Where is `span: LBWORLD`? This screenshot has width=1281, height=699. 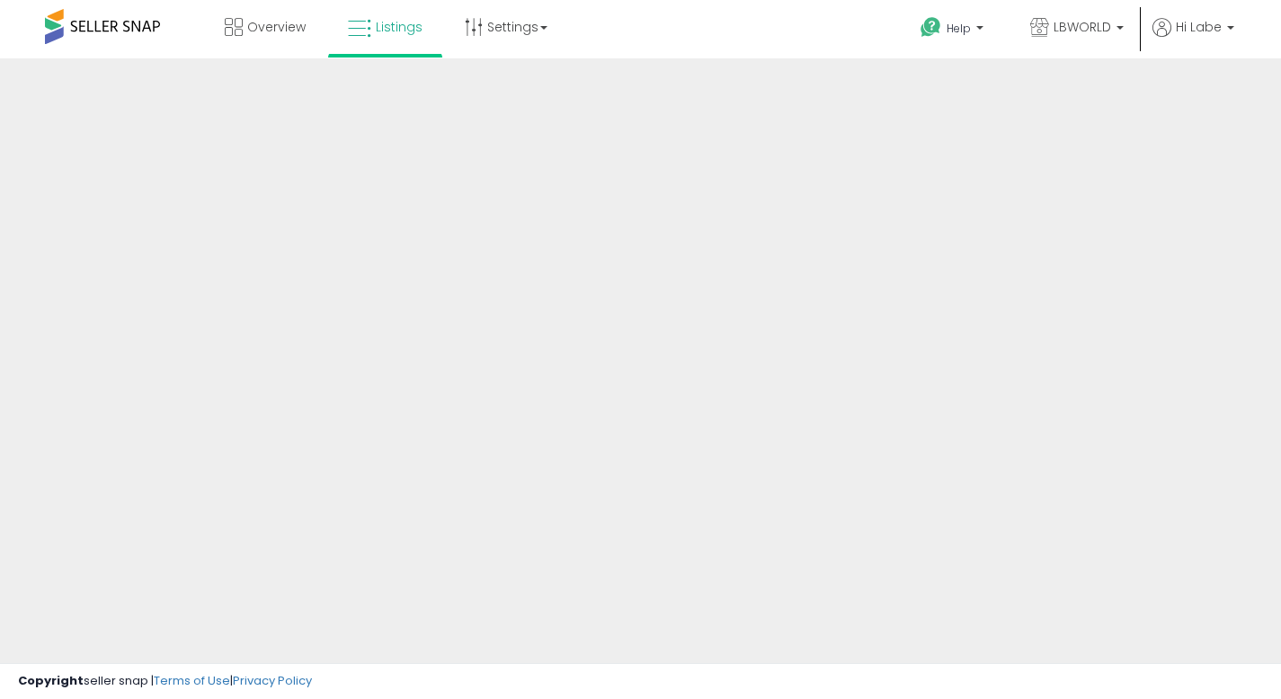 span: LBWORLD is located at coordinates (1082, 27).